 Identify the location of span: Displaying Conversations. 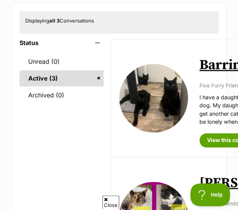
(60, 21).